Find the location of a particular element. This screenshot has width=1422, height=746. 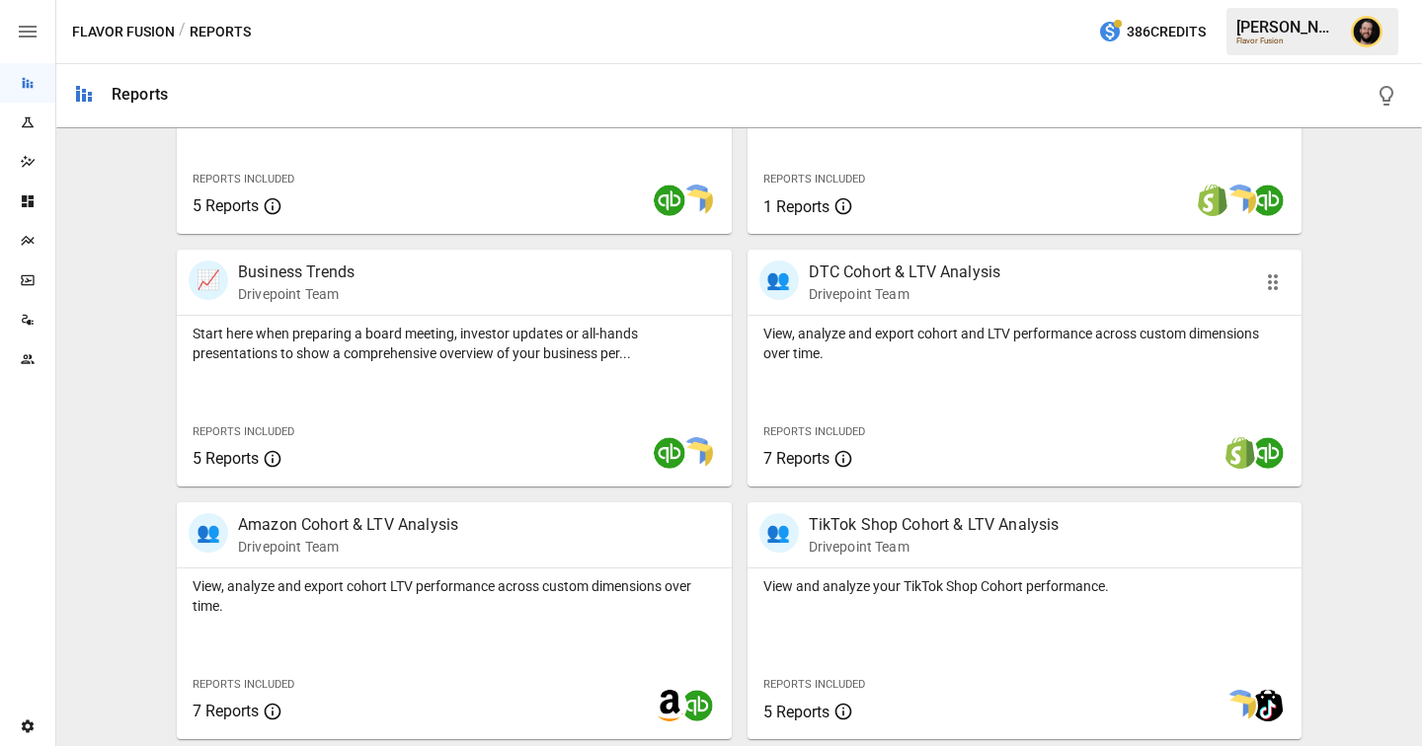

button: Flavor Fusion is located at coordinates (123, 32).